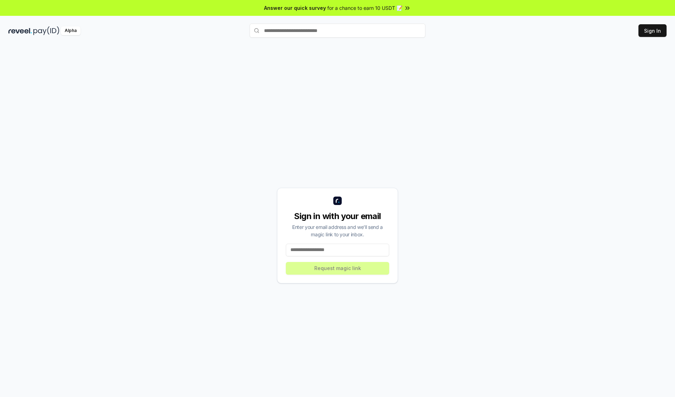 The image size is (675, 397). Describe the element at coordinates (46, 31) in the screenshot. I see `img: pay_id` at that location.